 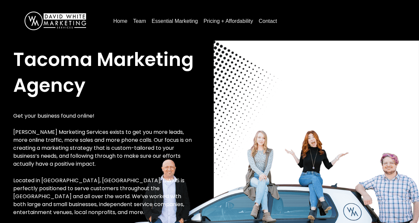 I want to click on p: Get your business found online!, so click(x=104, y=116).